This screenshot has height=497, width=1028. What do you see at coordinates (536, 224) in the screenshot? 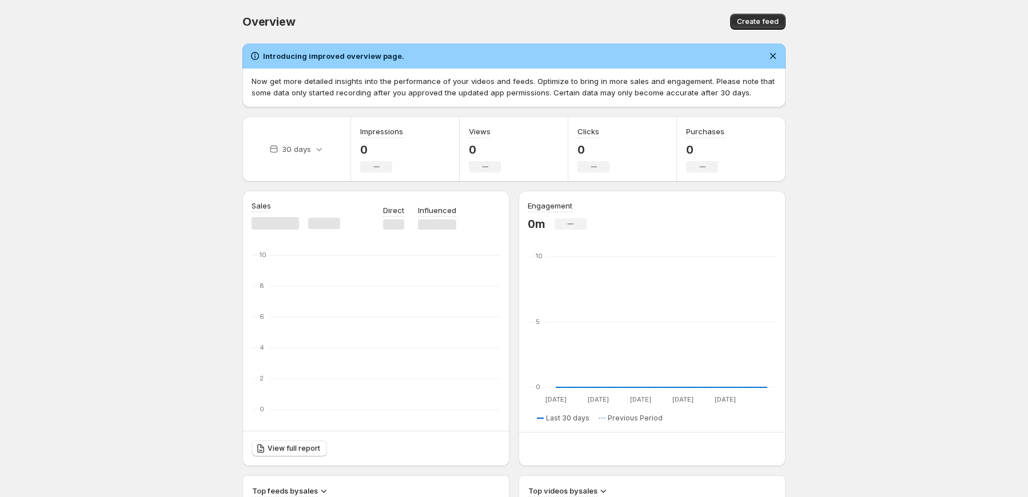
I see `p: 0m` at bounding box center [536, 224].